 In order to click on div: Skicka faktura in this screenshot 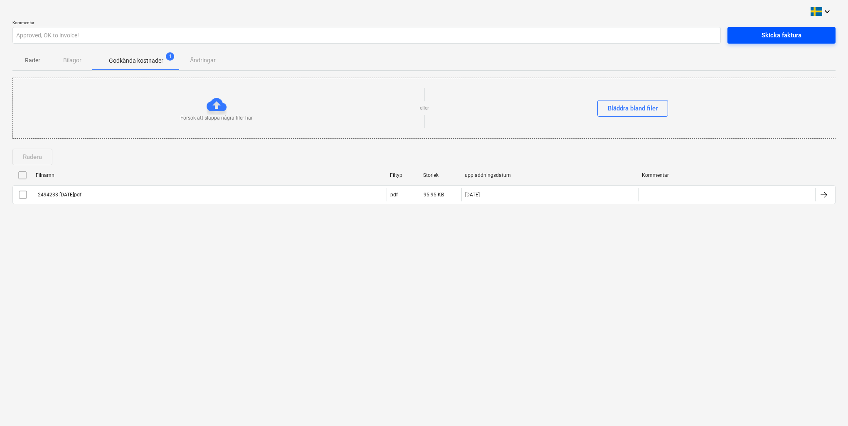, I will do `click(781, 35)`.